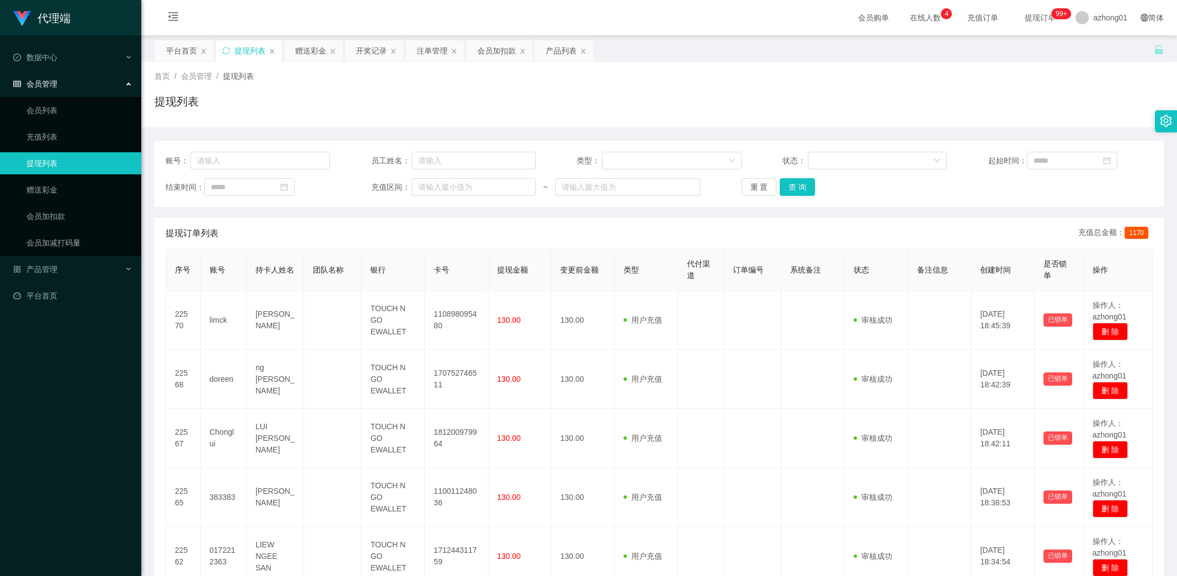 The height and width of the screenshot is (576, 1177). What do you see at coordinates (631, 270) in the screenshot?
I see `span: 类型` at bounding box center [631, 270].